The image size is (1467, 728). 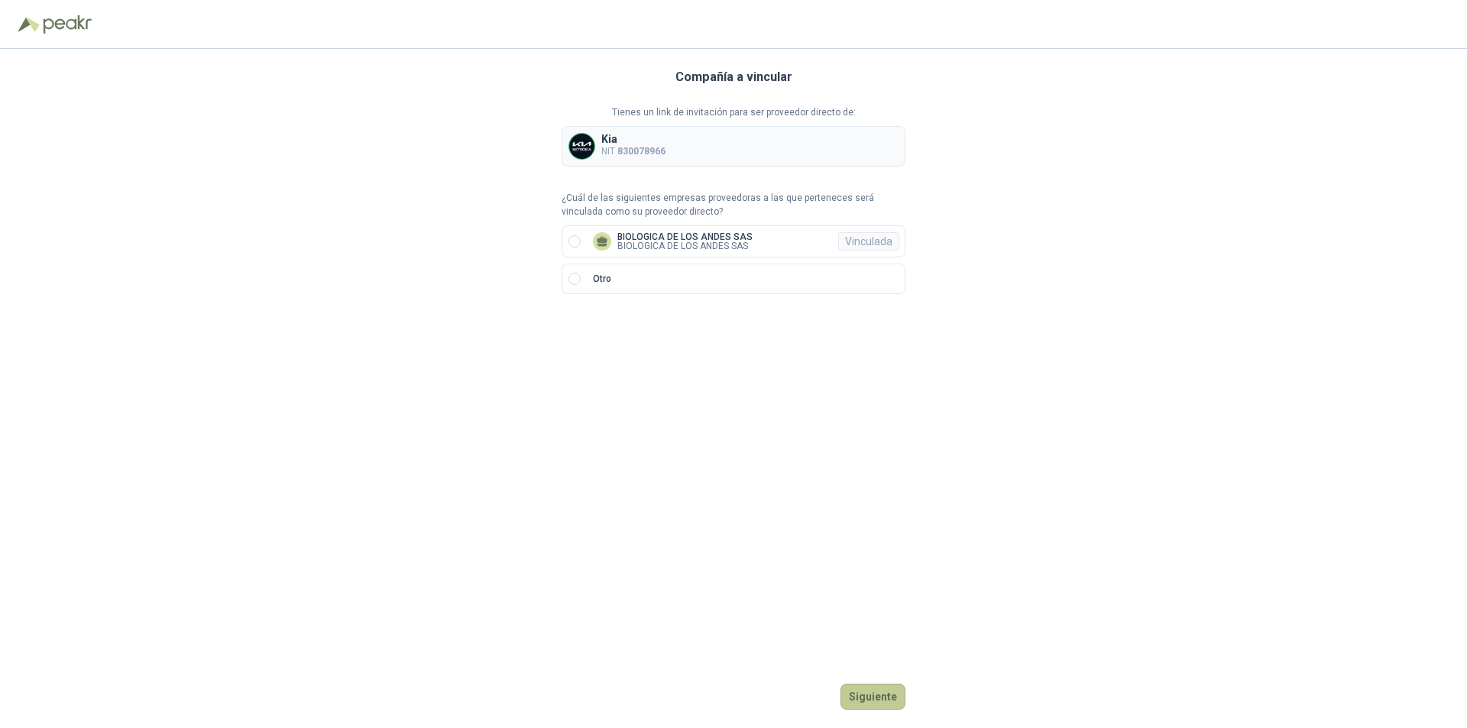 What do you see at coordinates (67, 24) in the screenshot?
I see `img: Peakr` at bounding box center [67, 24].